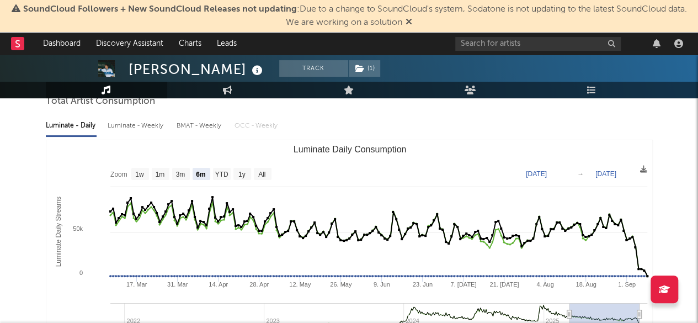  Describe the element at coordinates (218, 284) in the screenshot. I see `text: 14. Apr` at that location.